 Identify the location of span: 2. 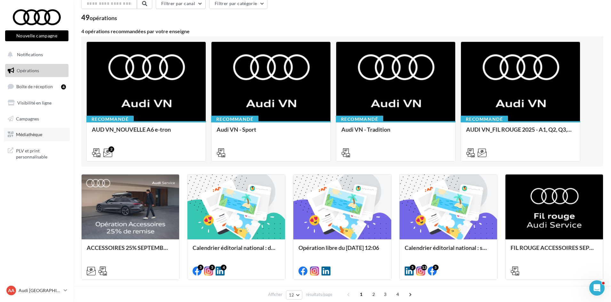
(373, 294).